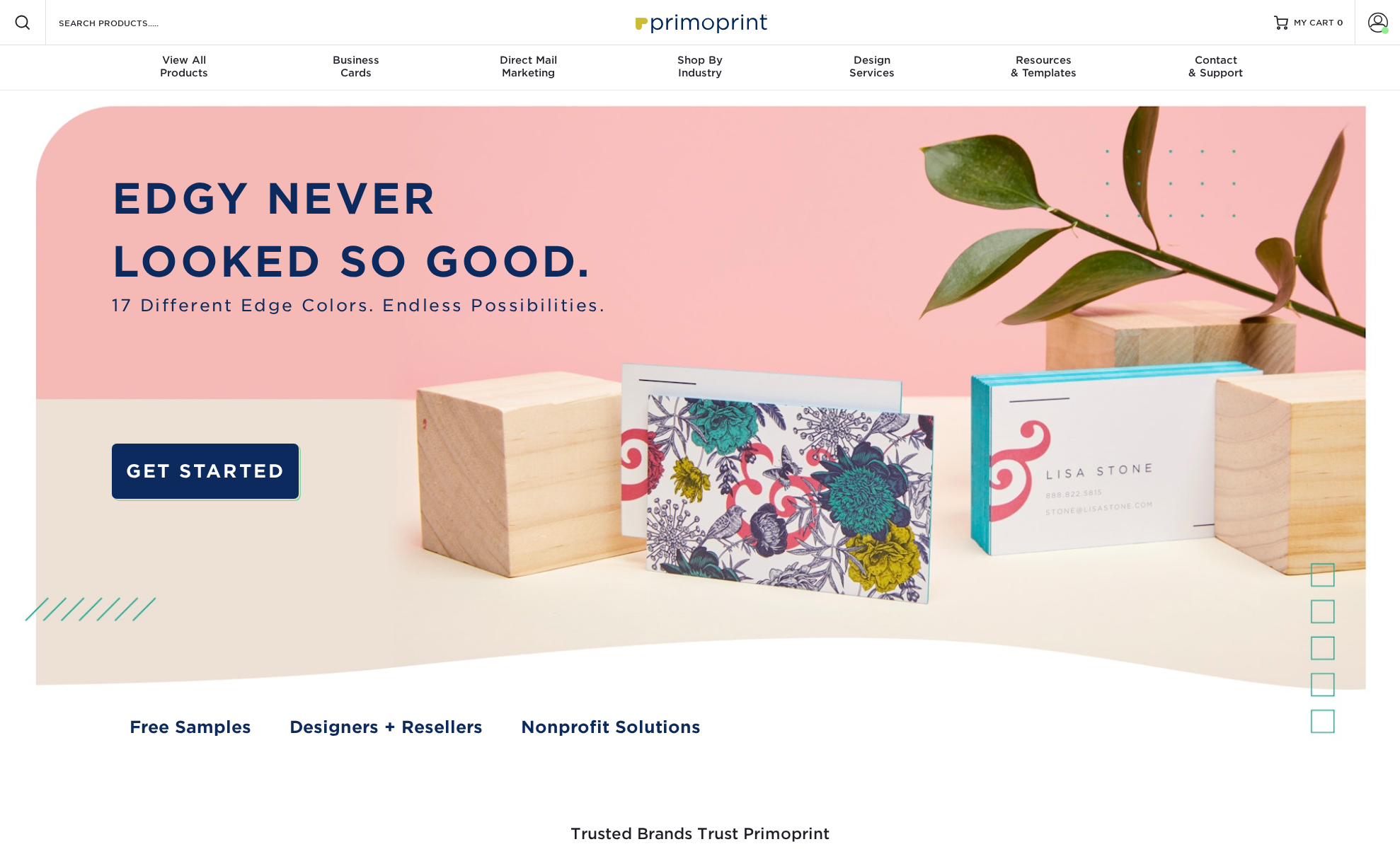 This screenshot has width=1400, height=866. What do you see at coordinates (872, 68) in the screenshot?
I see `a: DesignServices` at bounding box center [872, 68].